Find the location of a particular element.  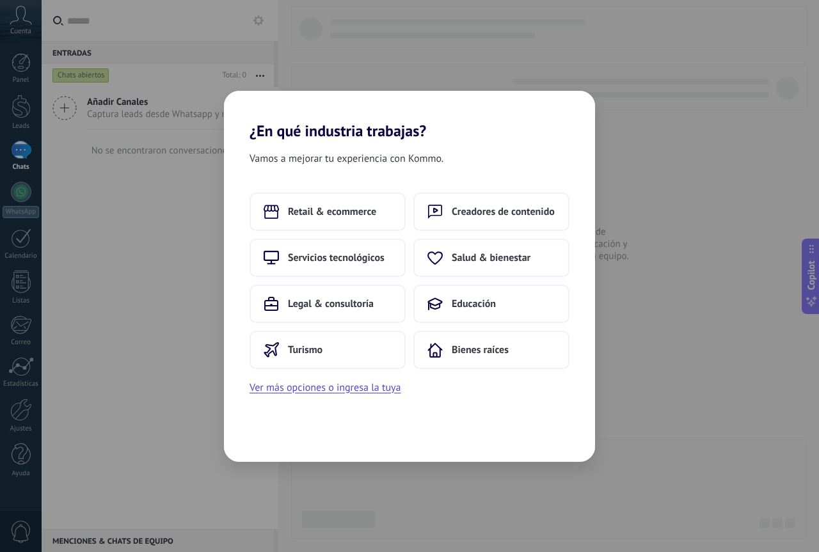

span: Creadores de contenido is located at coordinates (503, 212).